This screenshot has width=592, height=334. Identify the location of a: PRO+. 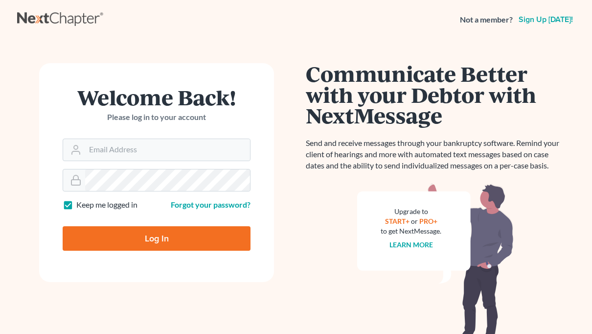
(428, 221).